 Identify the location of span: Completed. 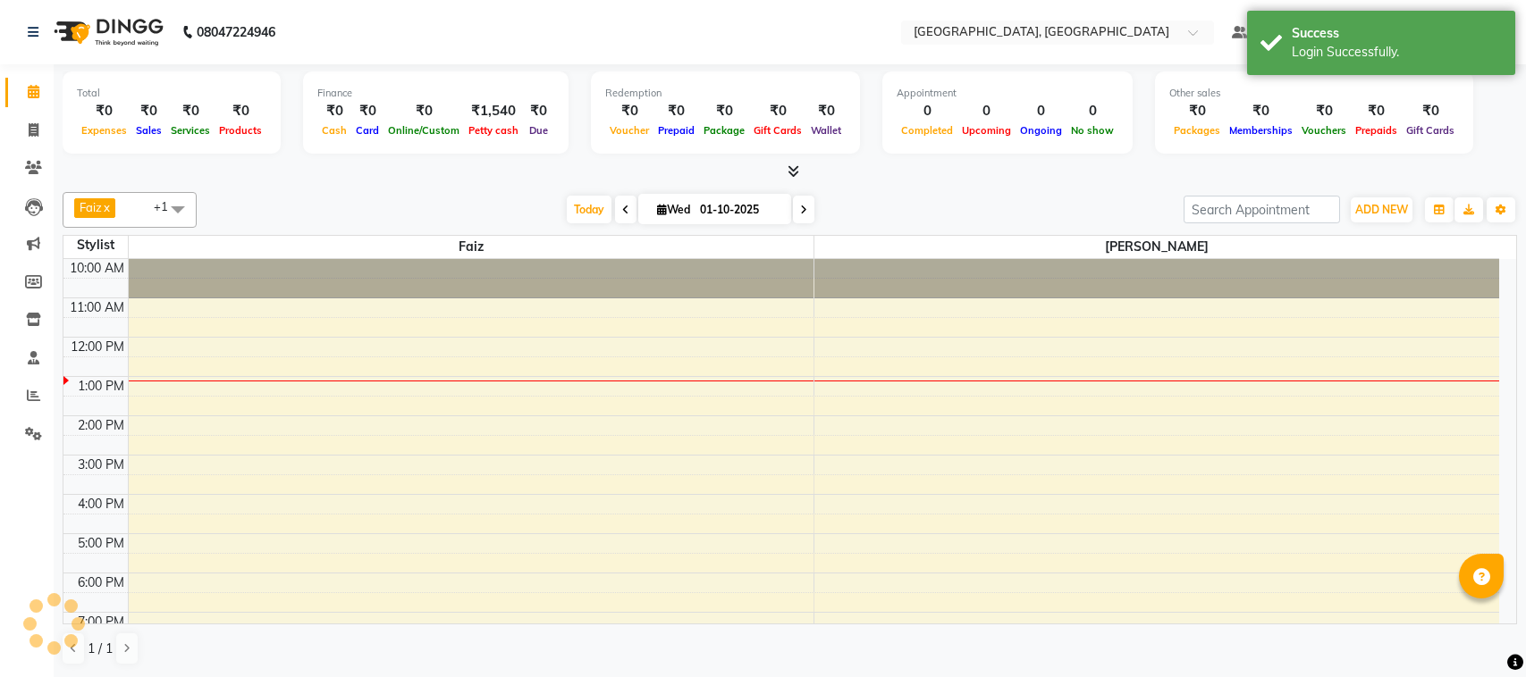
(927, 130).